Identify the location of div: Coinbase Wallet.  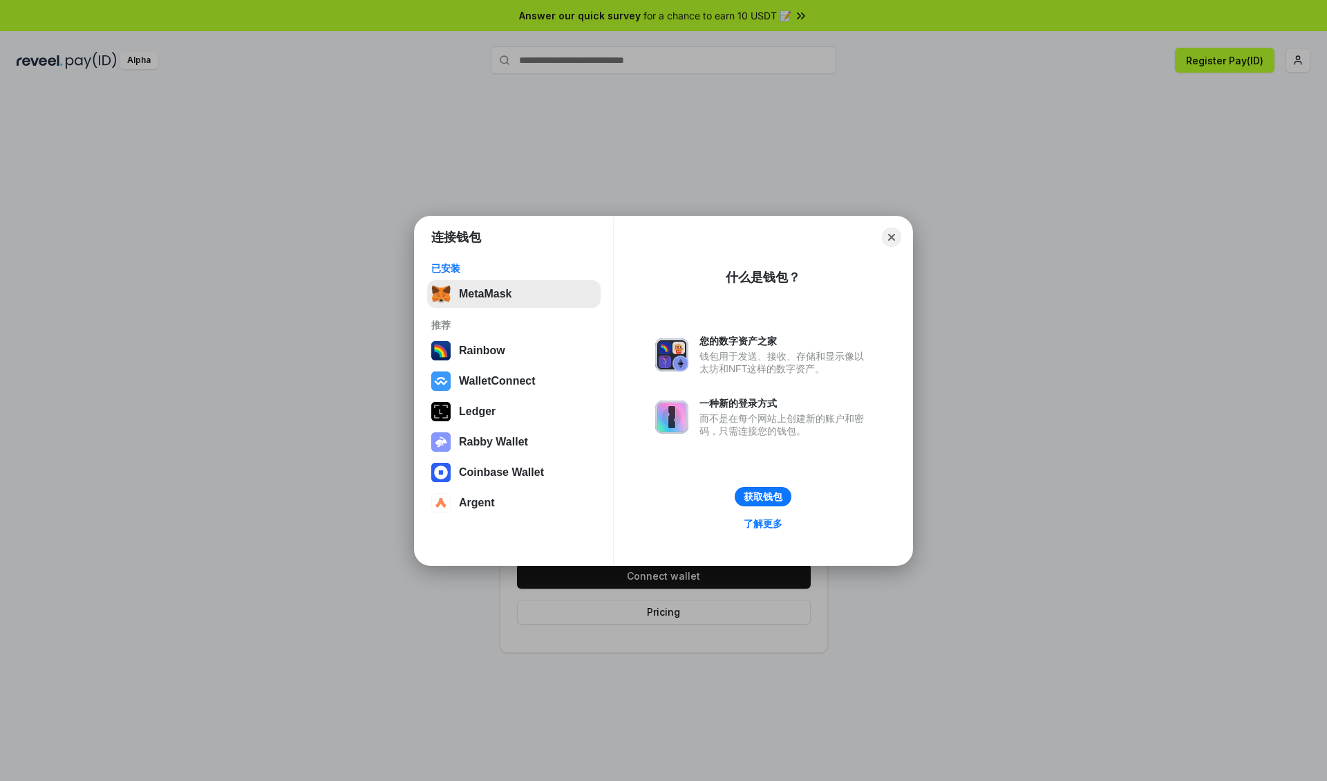
(501, 472).